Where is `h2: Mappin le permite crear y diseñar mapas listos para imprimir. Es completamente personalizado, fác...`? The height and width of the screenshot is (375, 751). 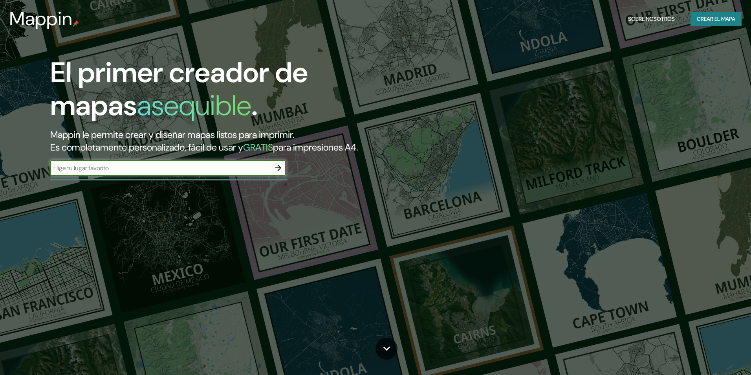
h2: Mappin le permite crear y diseñar mapas listos para imprimir. Es completamente personalizado, fác... is located at coordinates (238, 141).